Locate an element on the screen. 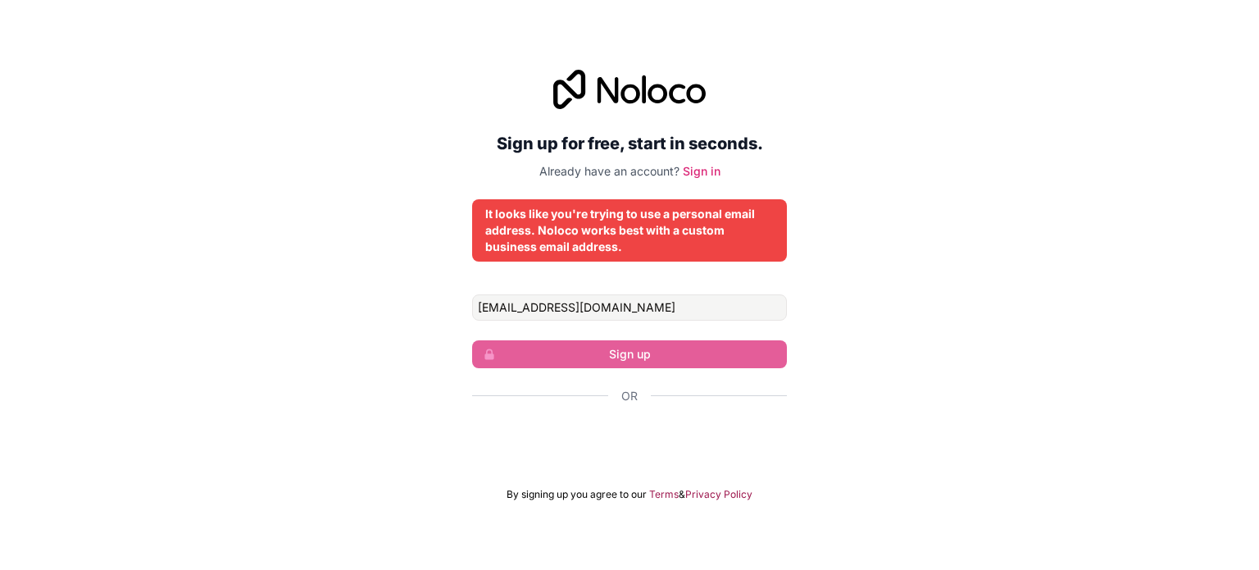  a: Terms is located at coordinates (664, 494).